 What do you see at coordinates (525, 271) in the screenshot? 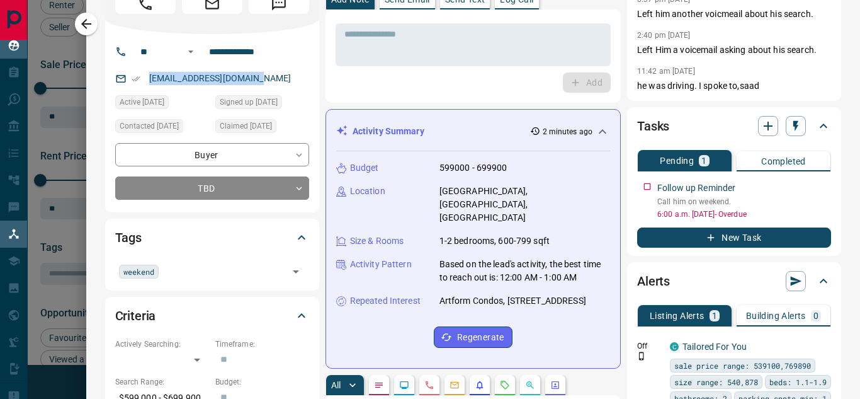
I see `p: Based on the lead's activity, the best time to reach out is: 12:00 AM - 1:00 AM` at bounding box center [525, 271].